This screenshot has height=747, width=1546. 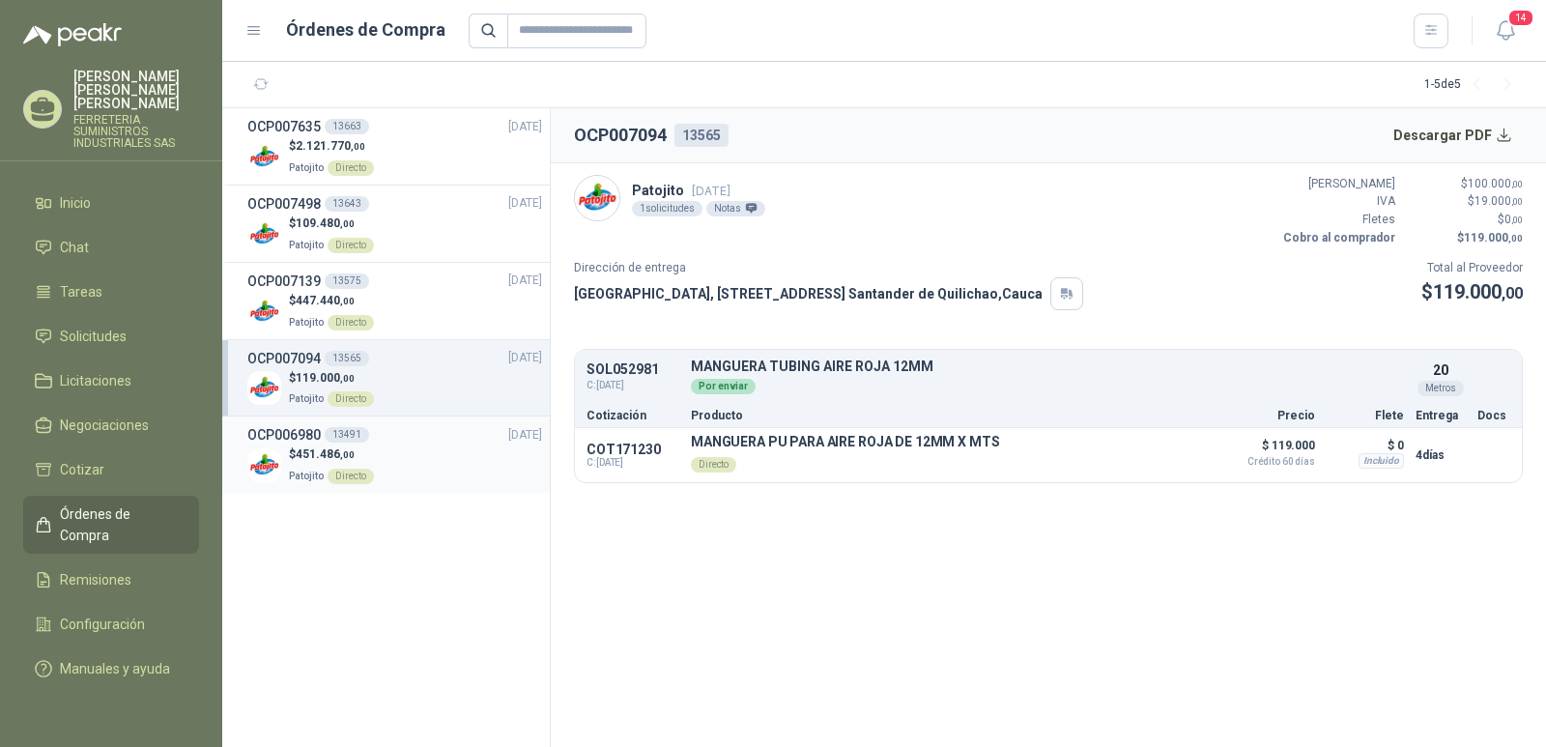 What do you see at coordinates (111, 247) in the screenshot?
I see `a: Chat` at bounding box center [111, 247].